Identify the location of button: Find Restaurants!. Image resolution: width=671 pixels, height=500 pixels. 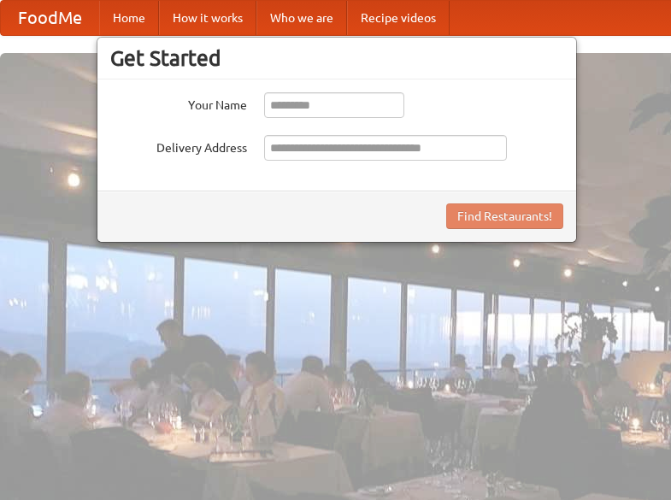
(505, 216).